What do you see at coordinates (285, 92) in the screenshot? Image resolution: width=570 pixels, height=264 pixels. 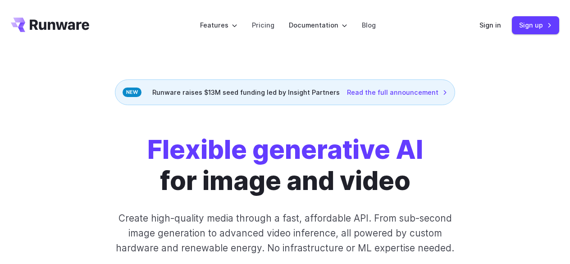 I see `div: Runware raises $13M seed funding led by Insight Partners` at bounding box center [285, 92].